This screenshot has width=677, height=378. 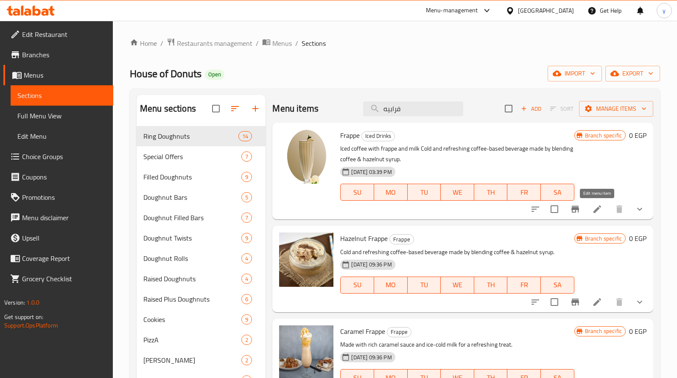 I want to click on a: Edit menu item, so click(x=597, y=302).